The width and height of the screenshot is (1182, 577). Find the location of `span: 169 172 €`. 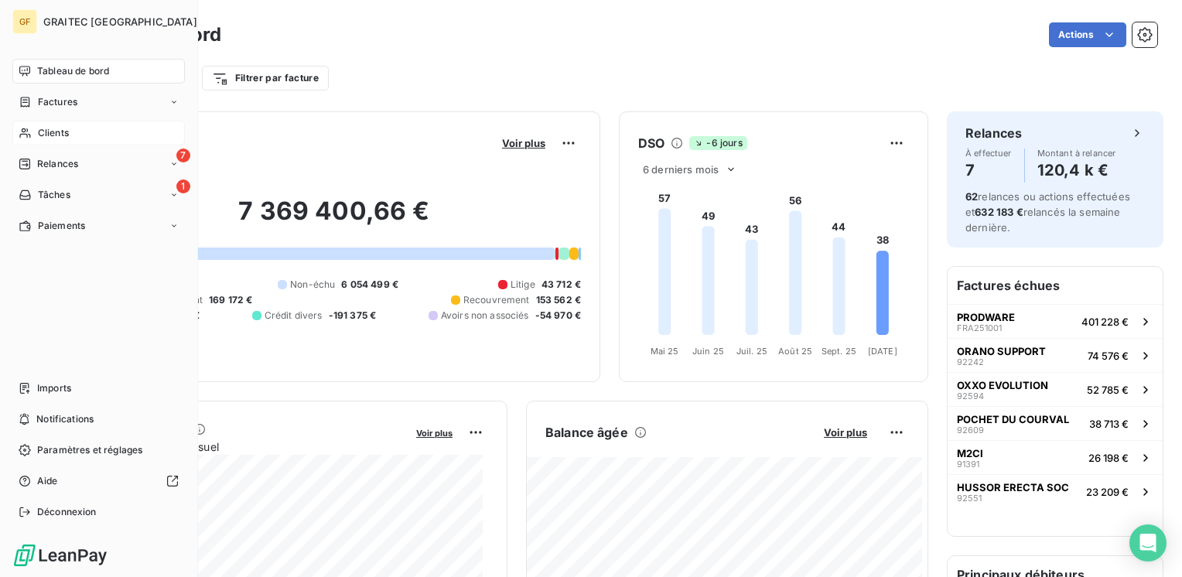

span: 169 172 € is located at coordinates (231, 300).